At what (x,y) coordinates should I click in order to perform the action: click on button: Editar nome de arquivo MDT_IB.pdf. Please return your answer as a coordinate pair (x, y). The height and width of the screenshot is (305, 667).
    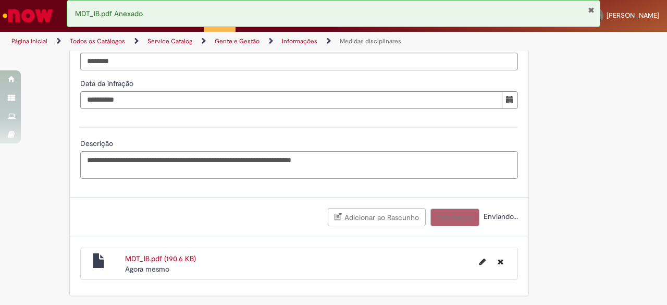
    Looking at the image, I should click on (482, 261).